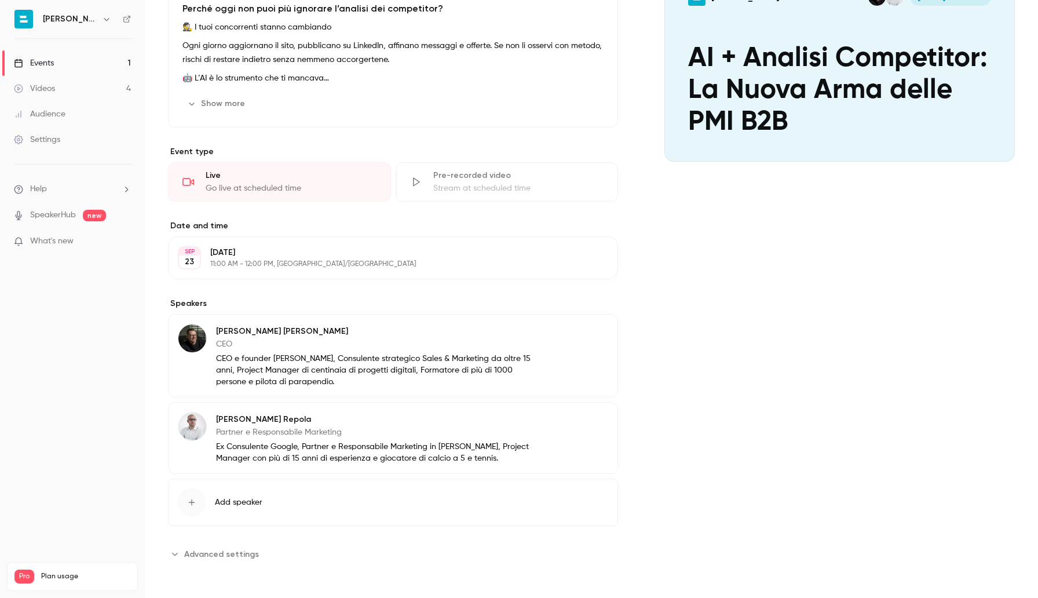 The width and height of the screenshot is (1038, 598). I want to click on img: Giovanni Repola, so click(192, 426).